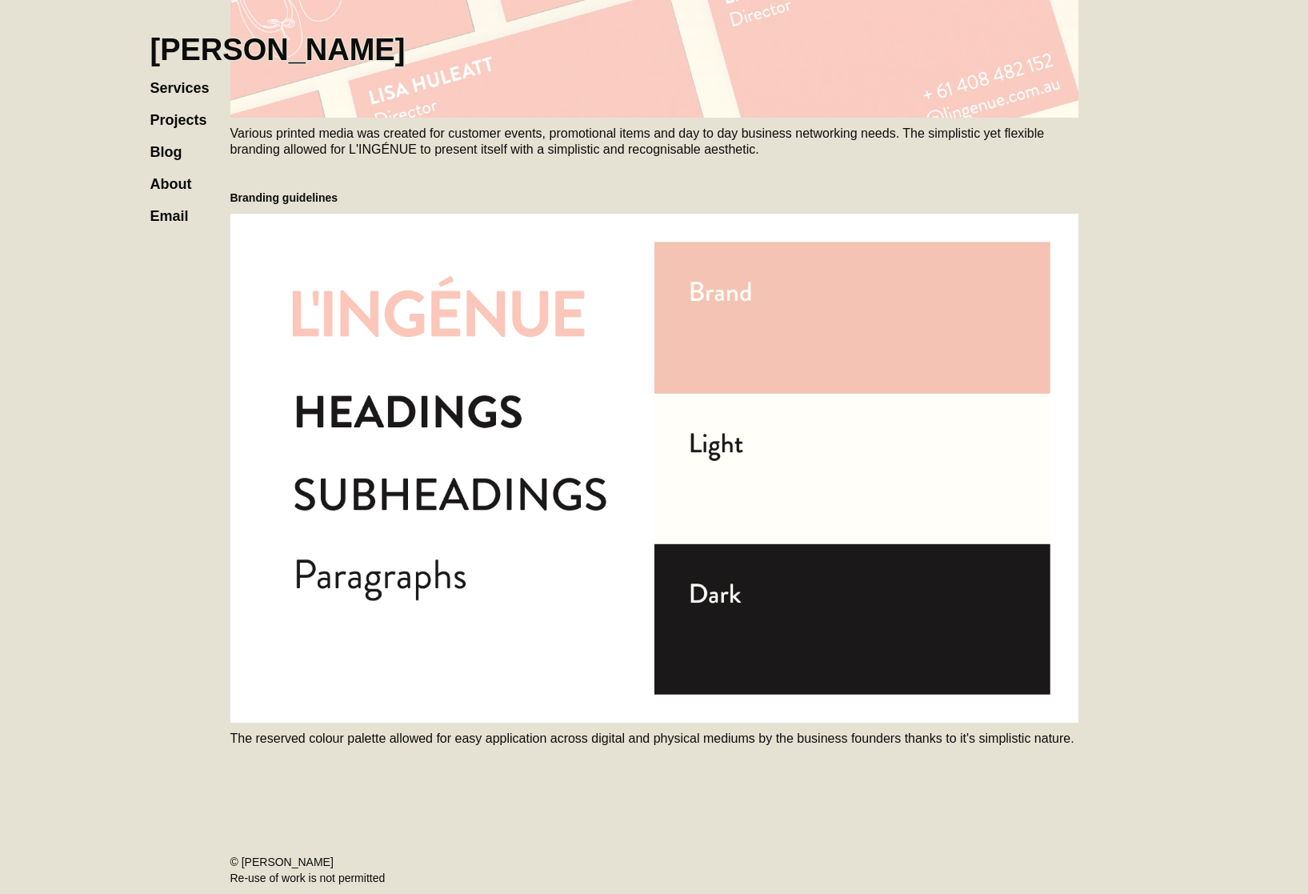 This screenshot has width=1308, height=894. I want to click on a: Email, so click(178, 208).